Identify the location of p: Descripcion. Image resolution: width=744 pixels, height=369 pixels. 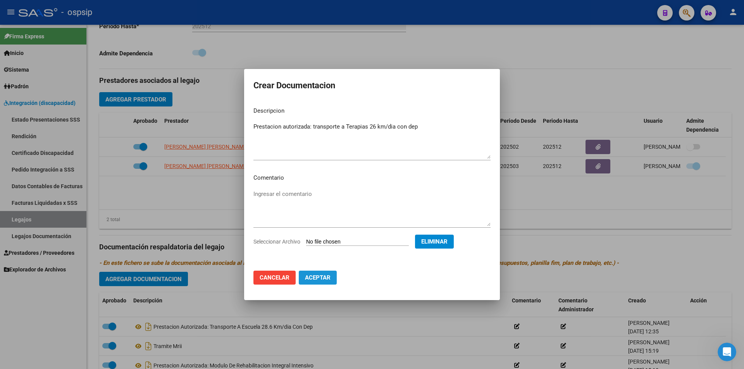
(372, 111).